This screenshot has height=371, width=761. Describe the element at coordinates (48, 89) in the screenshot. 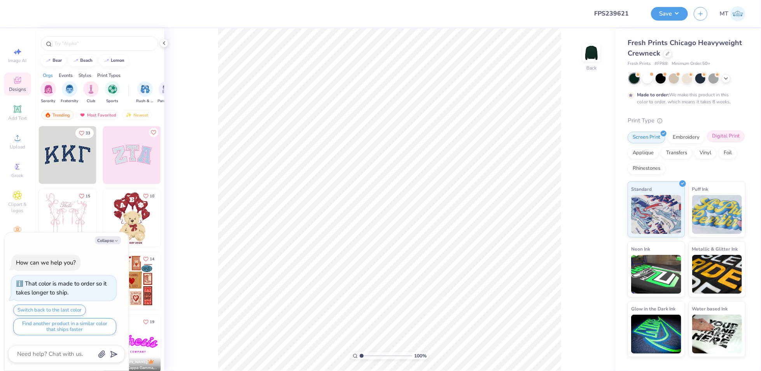

I see `img: Sorority Image` at that location.